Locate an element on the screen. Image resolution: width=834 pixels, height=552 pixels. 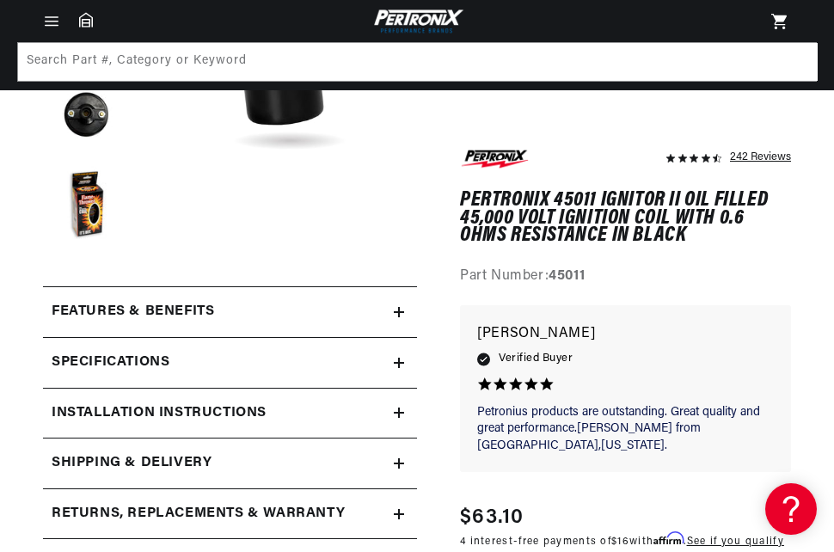
h1: PerTronix 45011 Ignitor II Oil Filled 45,000 Volt Ignition Coil with 0.6 Ohms Resistance in Black is located at coordinates (625, 217).